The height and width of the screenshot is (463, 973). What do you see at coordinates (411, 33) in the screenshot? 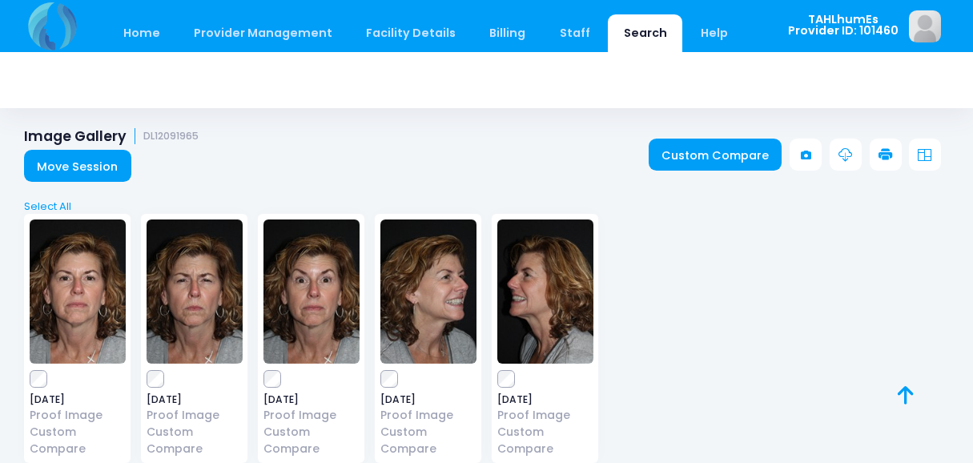
I see `a: Facility Details` at bounding box center [411, 33].